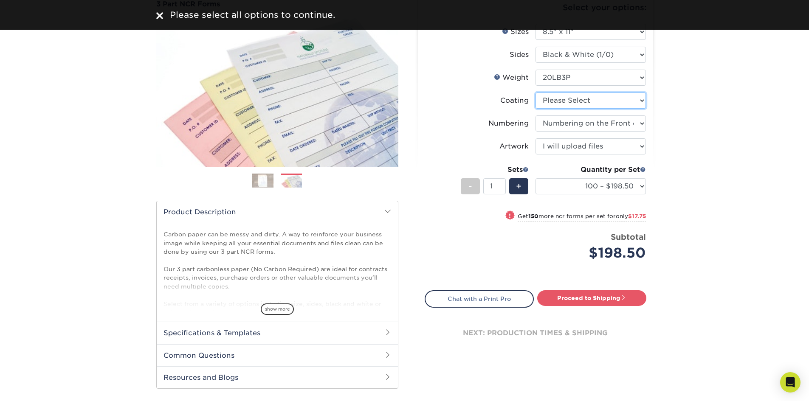  I want to click on div: Artwork, so click(514, 147).